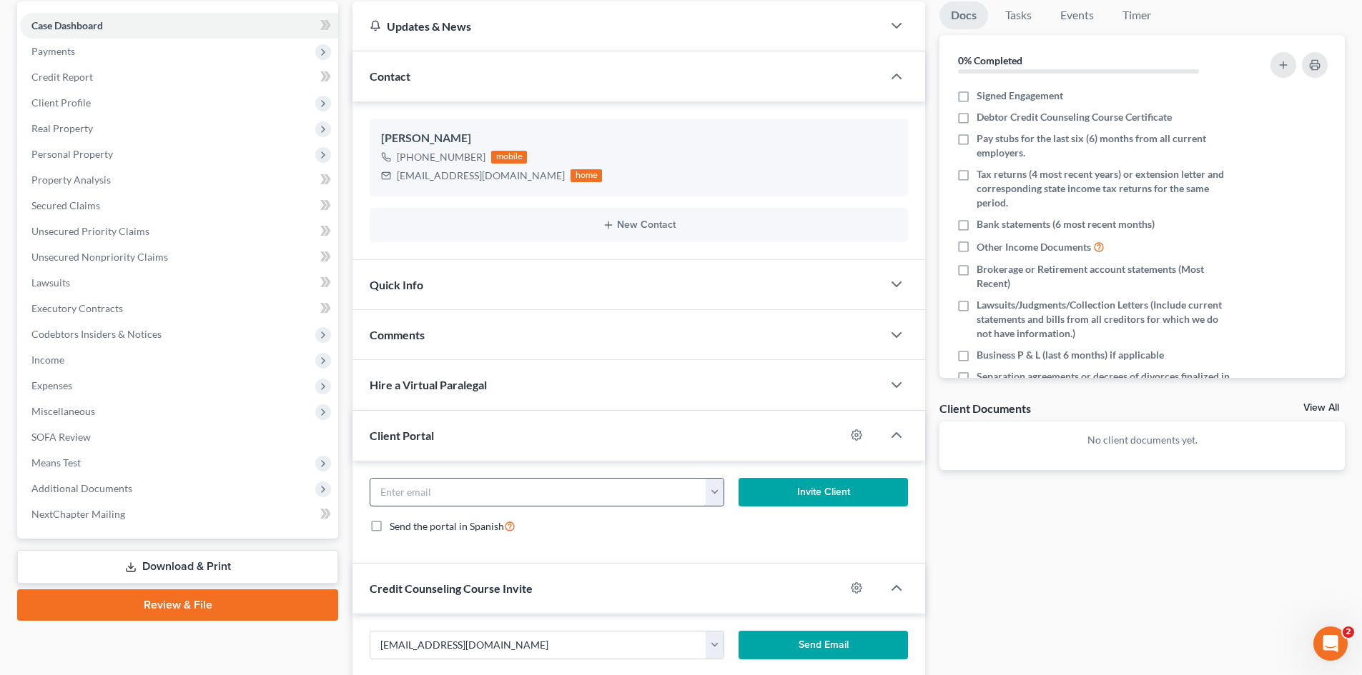 The image size is (1362, 675). Describe the element at coordinates (1104, 384) in the screenshot. I see `span: Separation agreements or decrees of divorces finalized in the past 2 years` at that location.